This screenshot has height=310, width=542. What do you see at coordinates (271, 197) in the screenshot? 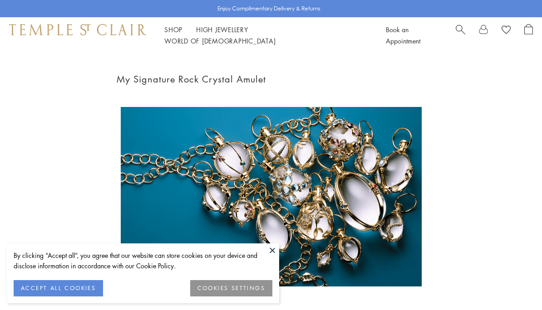
I see `img: tt1-banner.png` at bounding box center [271, 197].